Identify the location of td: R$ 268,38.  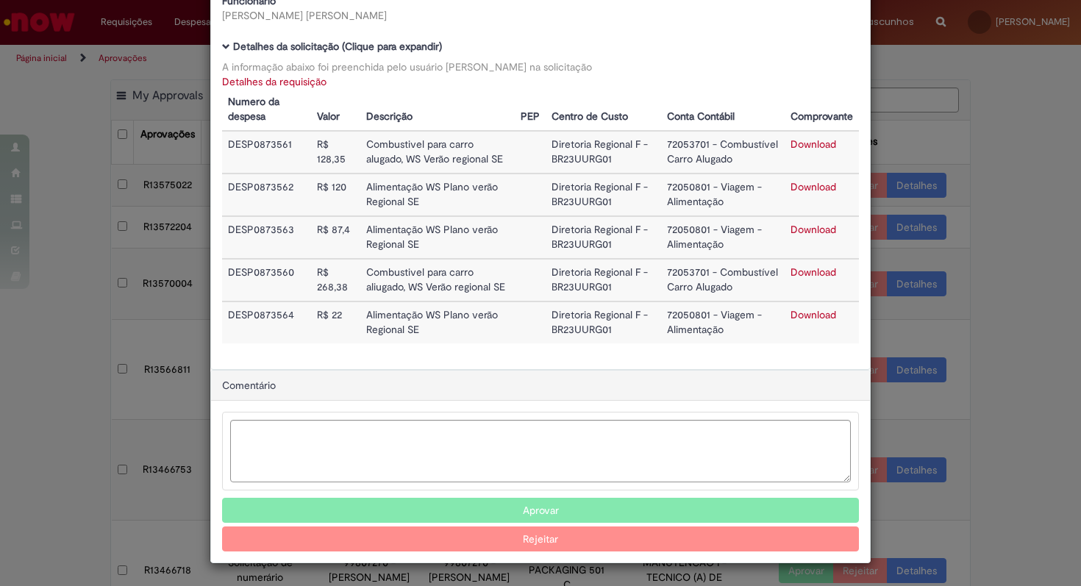
(335, 280).